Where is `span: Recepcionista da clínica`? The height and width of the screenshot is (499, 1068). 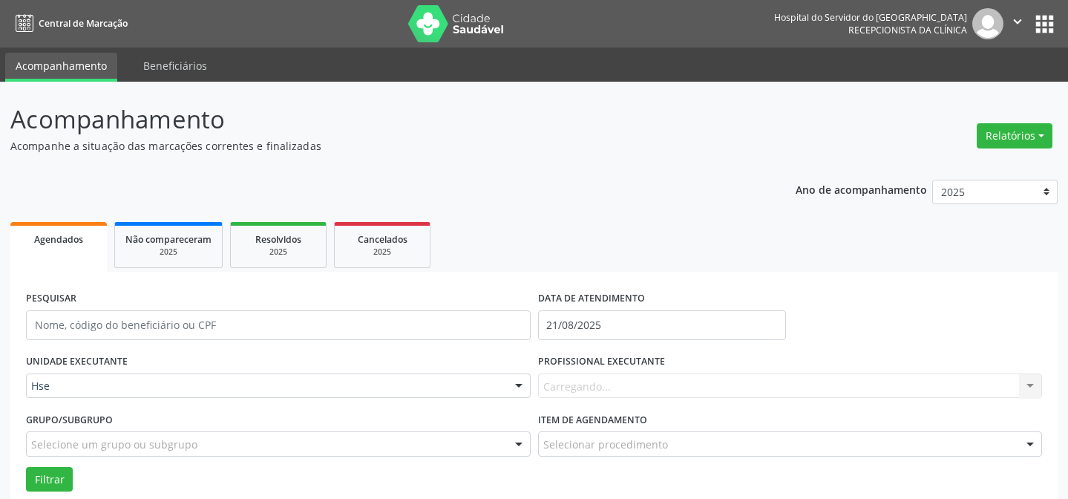 span: Recepcionista da clínica is located at coordinates (907, 30).